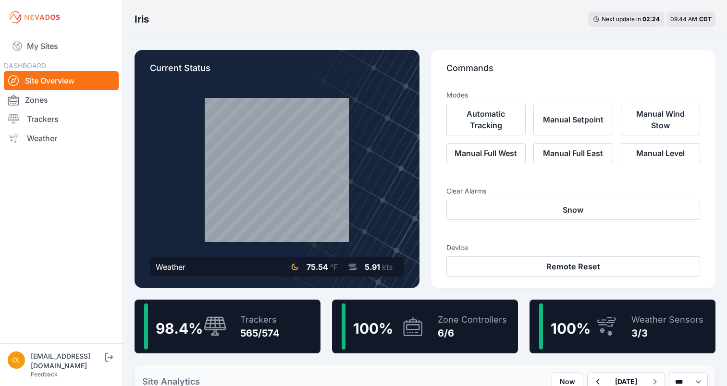 This screenshot has height=386, width=727. What do you see at coordinates (573, 267) in the screenshot?
I see `button: Remote Reset` at bounding box center [573, 267].